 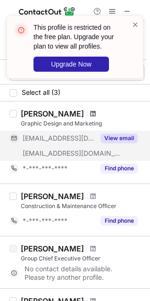 I want to click on img: error, so click(x=21, y=30).